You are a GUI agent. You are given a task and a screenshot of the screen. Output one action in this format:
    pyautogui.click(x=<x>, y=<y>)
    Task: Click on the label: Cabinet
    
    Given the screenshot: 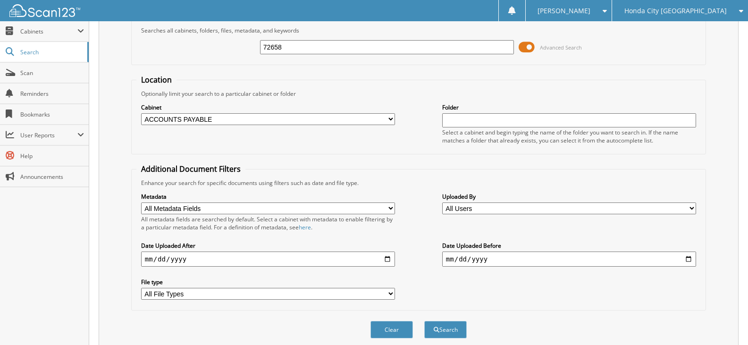 What is the action you would take?
    pyautogui.click(x=268, y=107)
    